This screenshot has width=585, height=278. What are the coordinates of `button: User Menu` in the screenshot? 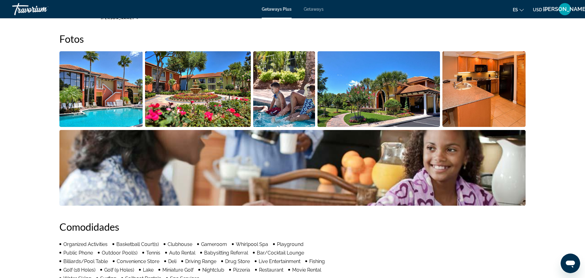 It's located at (565, 9).